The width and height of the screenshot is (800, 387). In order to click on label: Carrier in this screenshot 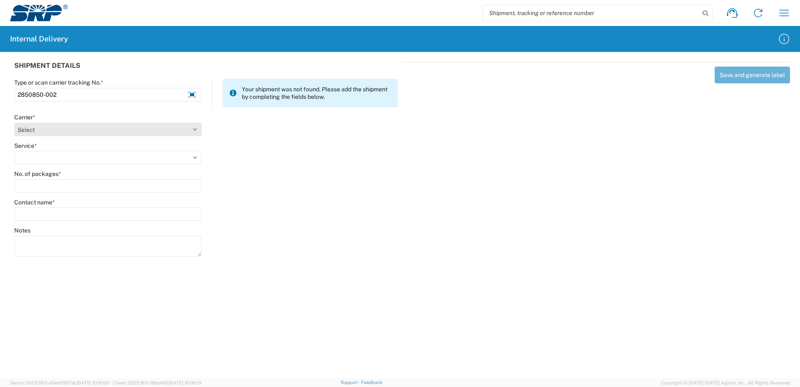, I will do `click(25, 117)`.